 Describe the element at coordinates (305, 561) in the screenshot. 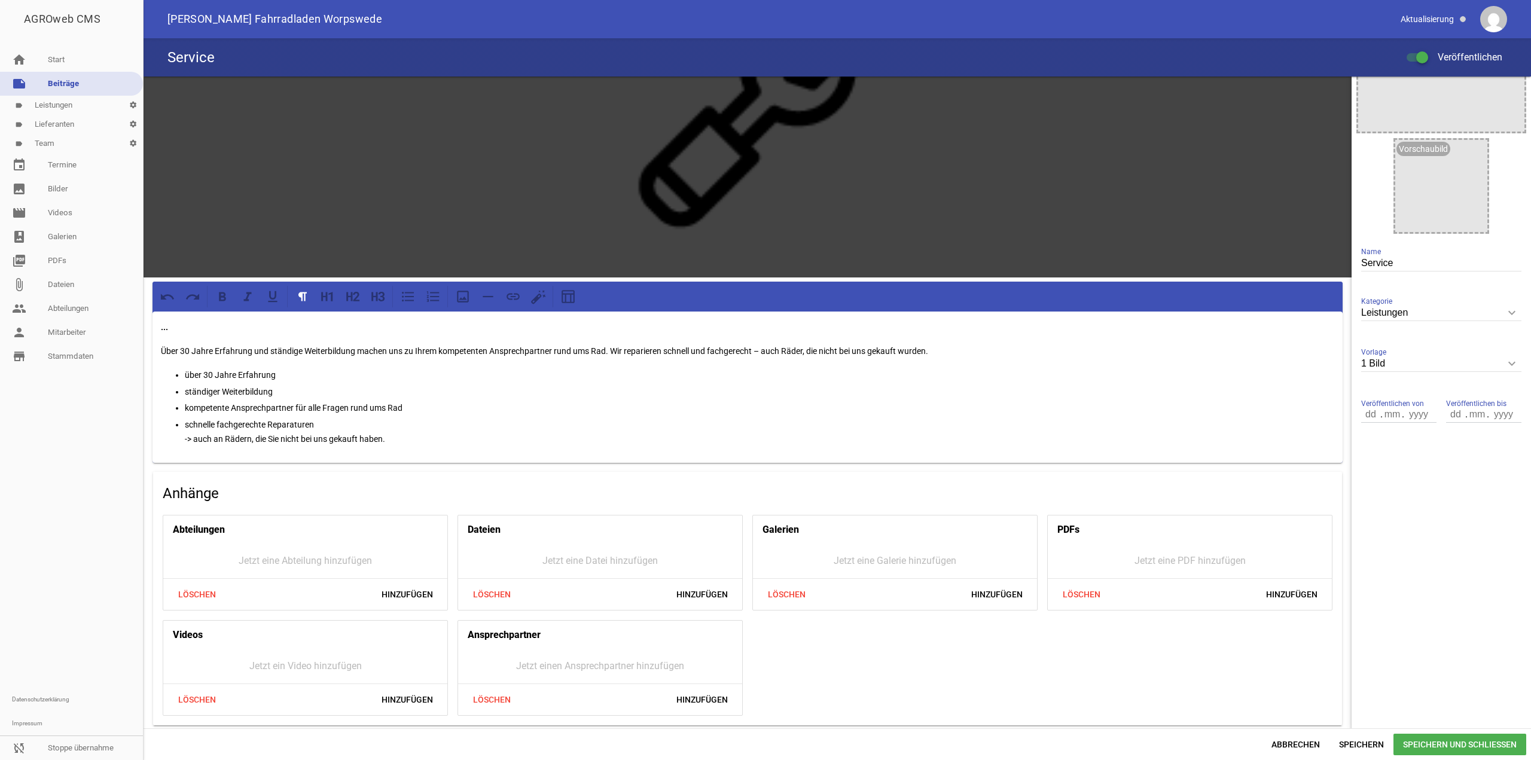

I see `div: Jetzt eine Abteilung hinzufügen` at that location.